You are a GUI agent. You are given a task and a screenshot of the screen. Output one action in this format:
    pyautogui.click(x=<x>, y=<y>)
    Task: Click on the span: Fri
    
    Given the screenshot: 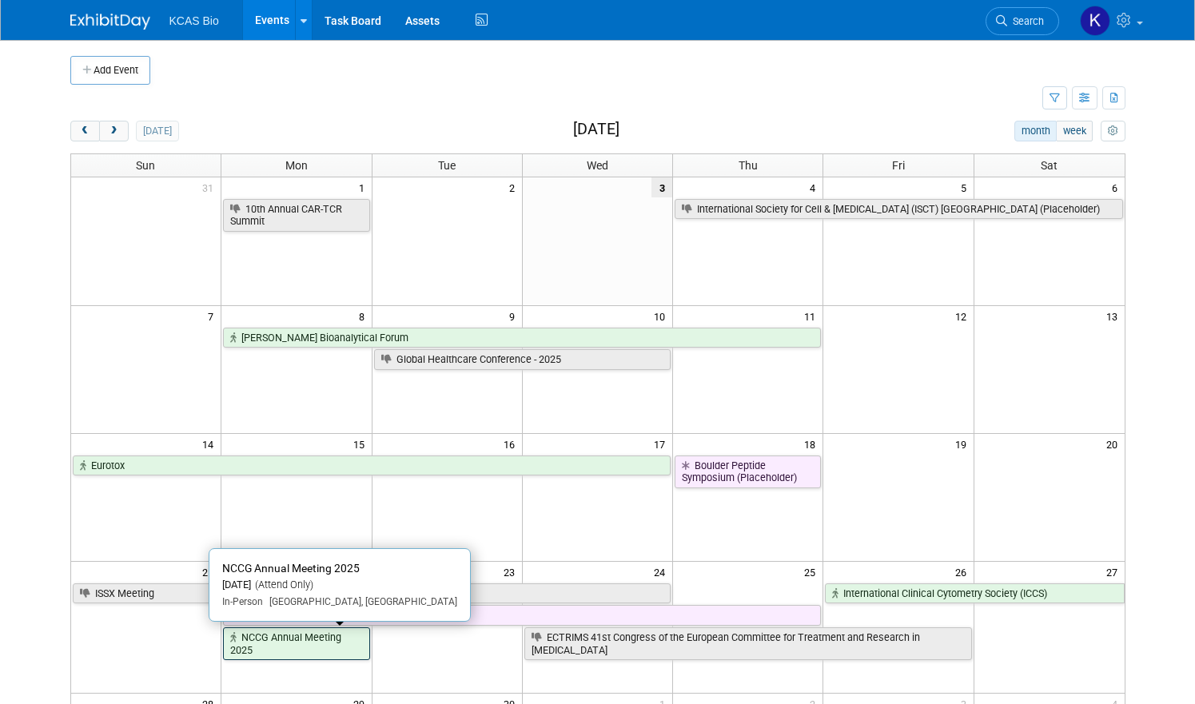 What is the action you would take?
    pyautogui.click(x=898, y=165)
    